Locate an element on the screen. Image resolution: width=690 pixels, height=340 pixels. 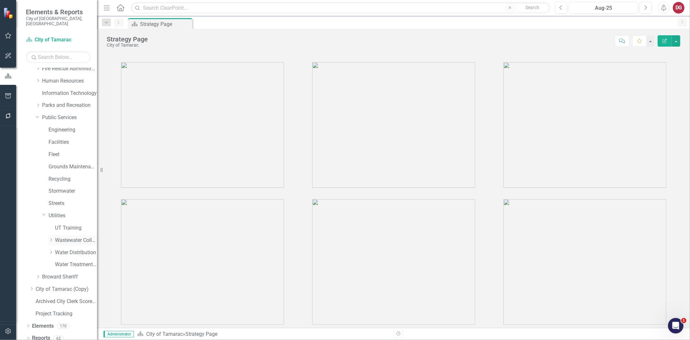
img: tamarac3%20v3.png is located at coordinates (585, 125).